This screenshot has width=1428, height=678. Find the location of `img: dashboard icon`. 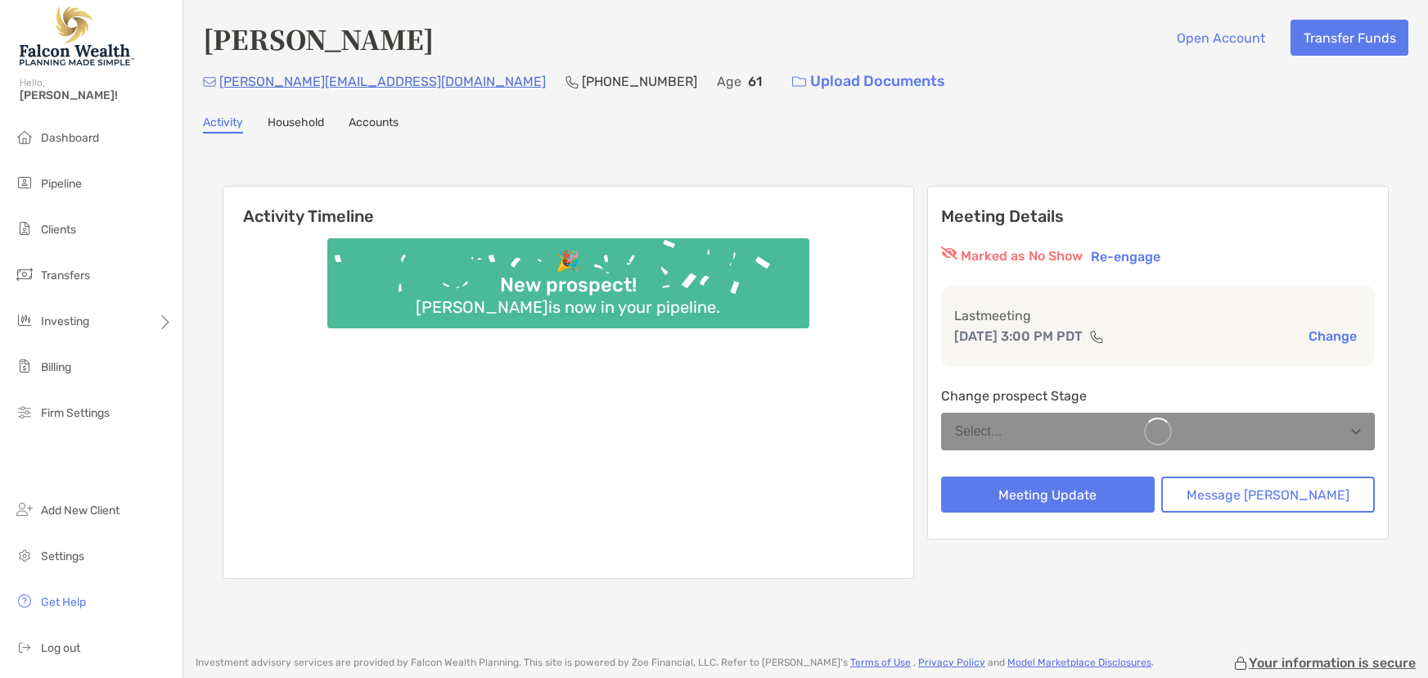

img: dashboard icon is located at coordinates (25, 137).